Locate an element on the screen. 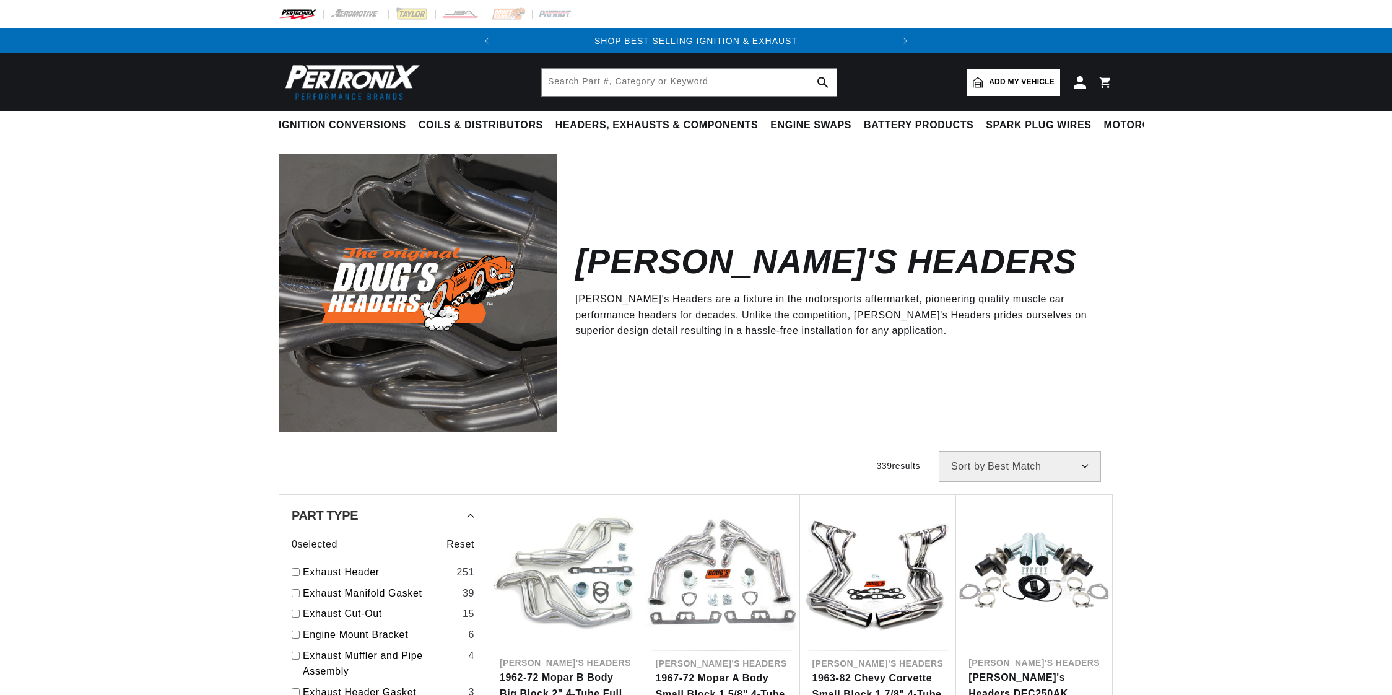 The width and height of the screenshot is (1392, 695). summary: Battery Products is located at coordinates (918, 125).